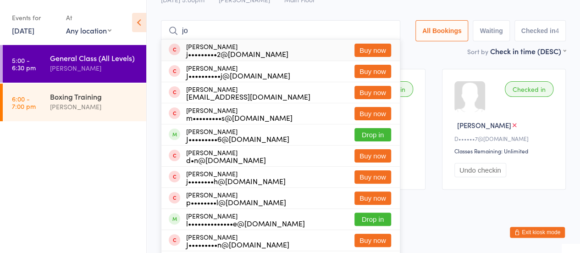  What do you see at coordinates (540, 31) in the screenshot?
I see `button: Checked in4` at bounding box center [540, 31].